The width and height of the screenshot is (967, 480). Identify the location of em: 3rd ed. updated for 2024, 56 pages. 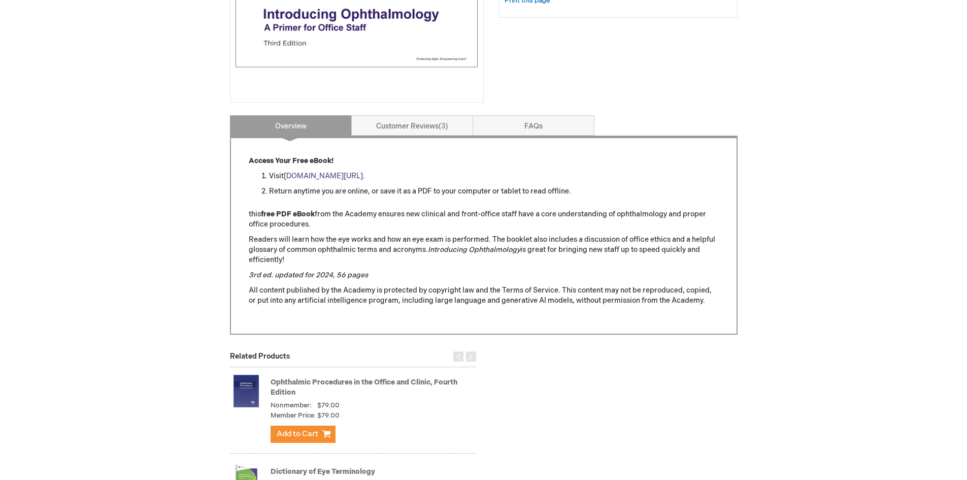
(308, 275).